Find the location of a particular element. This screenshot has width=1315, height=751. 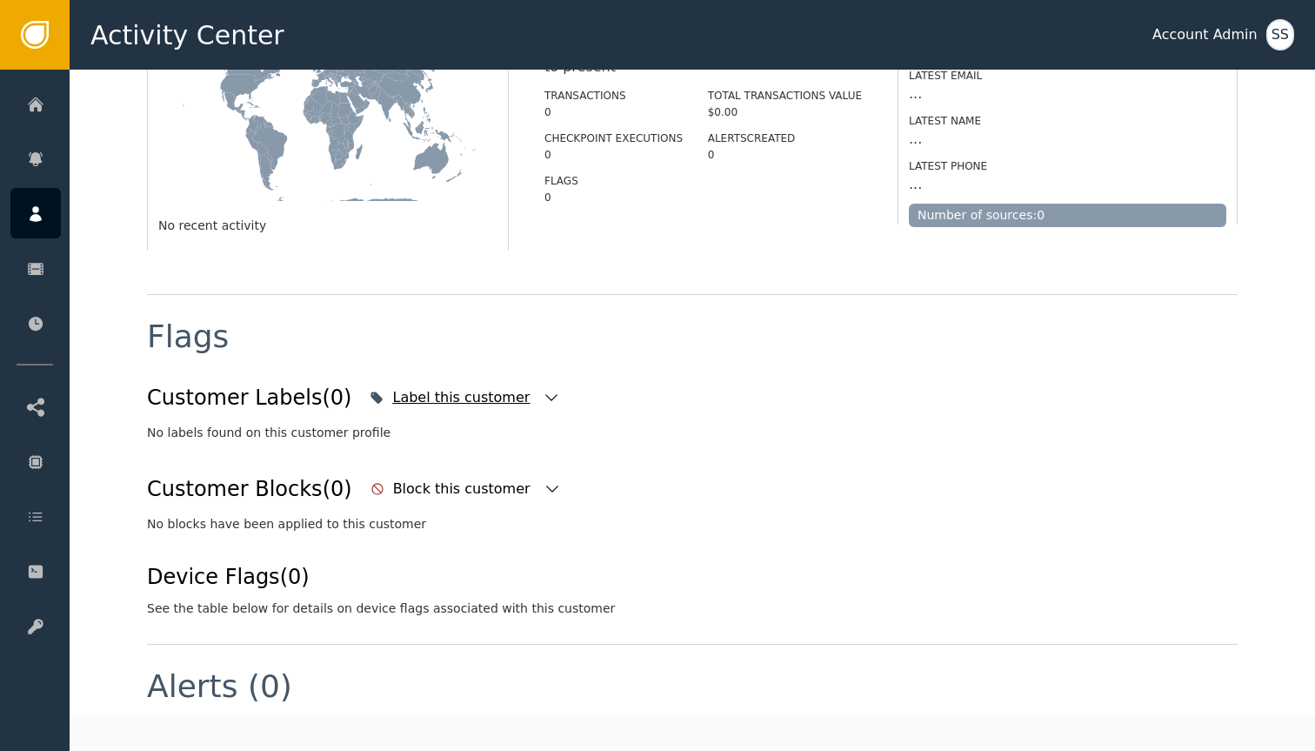

div: $0.00 is located at coordinates (785, 112).